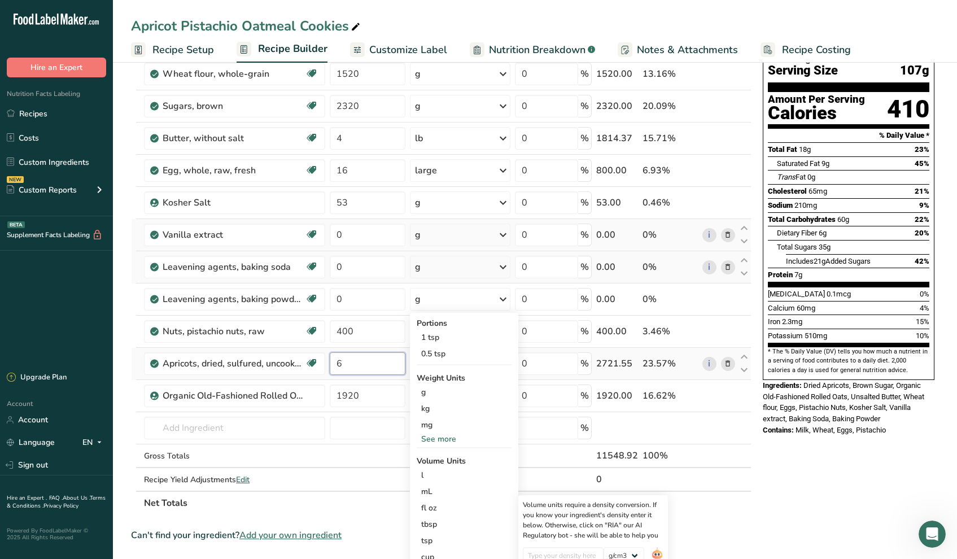  Describe the element at coordinates (464, 425) in the screenshot. I see `div: mg` at that location.